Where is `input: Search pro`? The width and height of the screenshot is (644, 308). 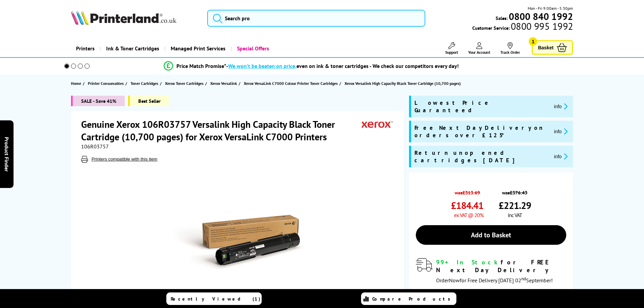 input: Search pro is located at coordinates (316, 18).